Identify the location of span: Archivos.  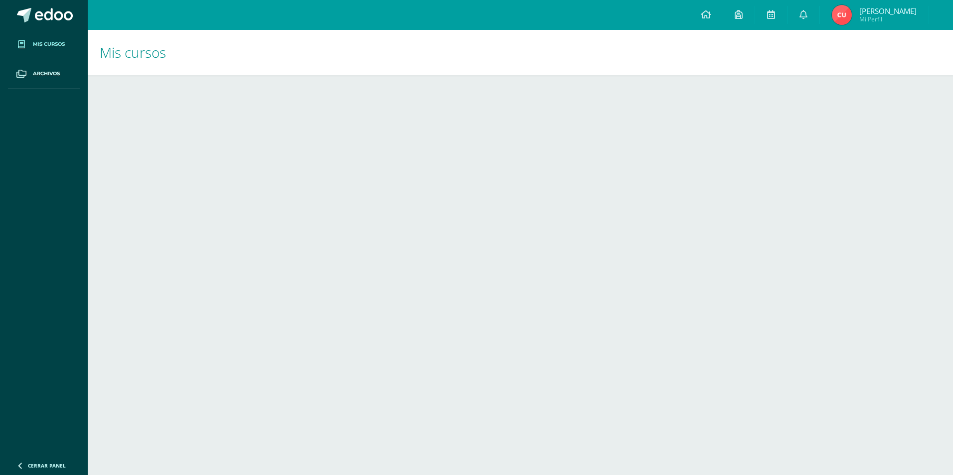
(46, 74).